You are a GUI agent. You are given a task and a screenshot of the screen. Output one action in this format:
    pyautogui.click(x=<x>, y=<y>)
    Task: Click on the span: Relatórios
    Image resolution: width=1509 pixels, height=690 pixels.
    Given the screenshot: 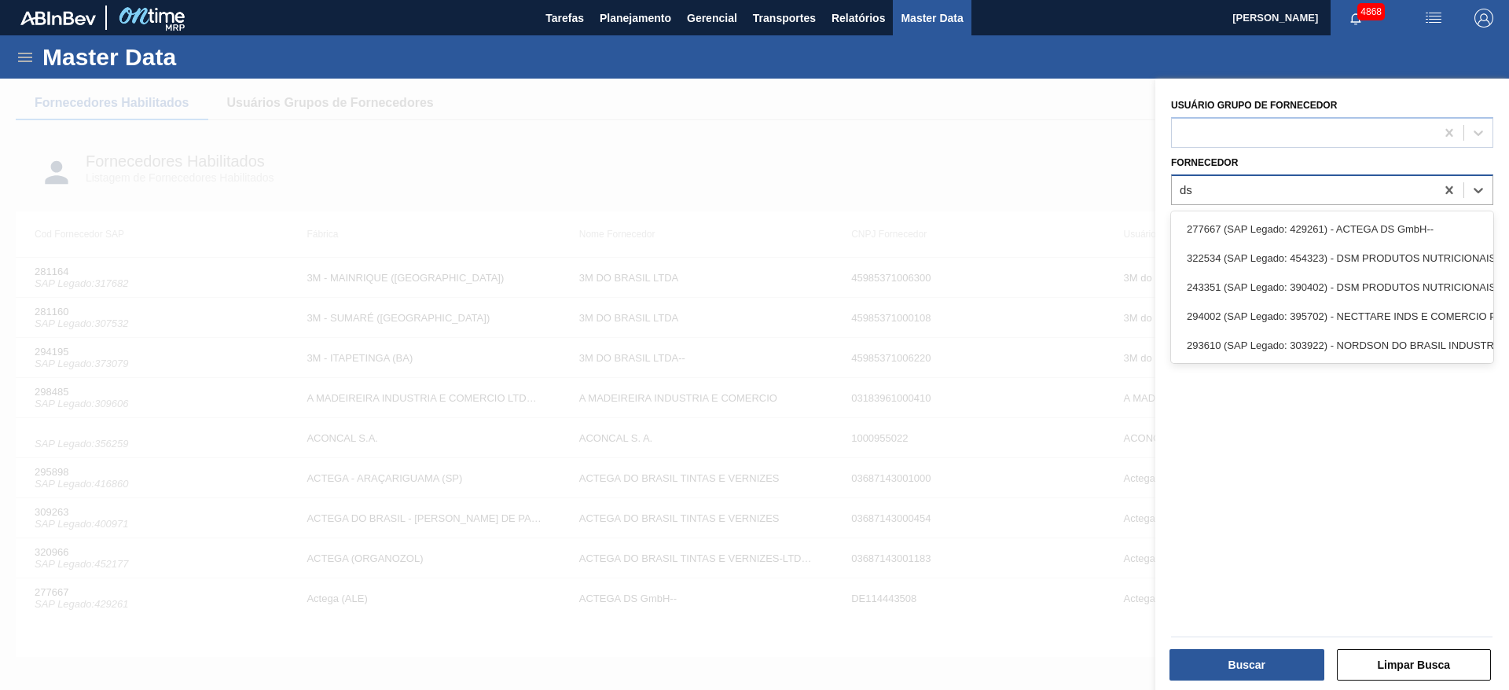 What is the action you would take?
    pyautogui.click(x=858, y=18)
    